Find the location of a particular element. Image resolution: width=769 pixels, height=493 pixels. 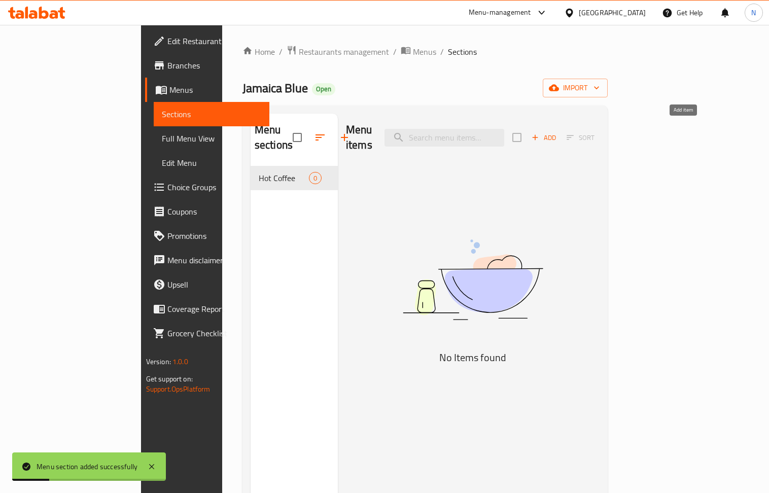

div: Menu-management is located at coordinates (500, 13).